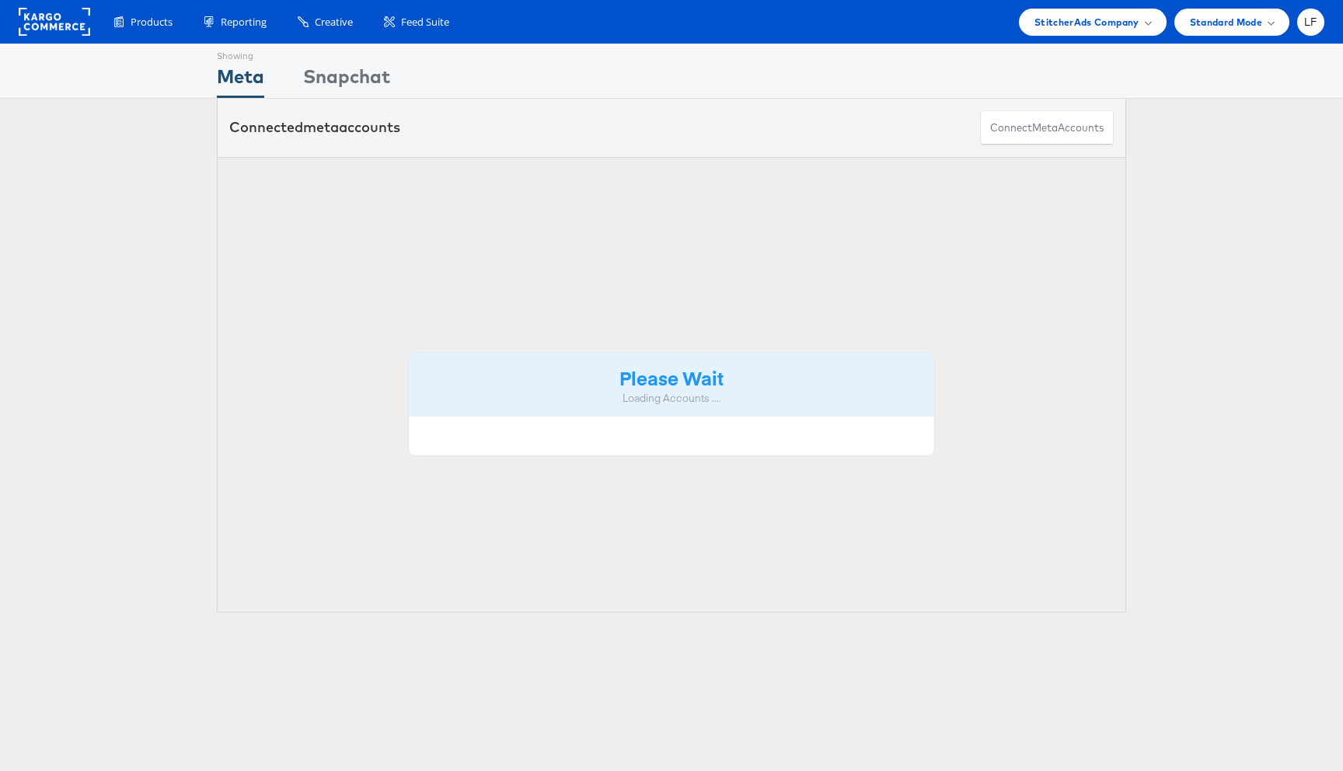  I want to click on span: Feed Suite, so click(425, 22).